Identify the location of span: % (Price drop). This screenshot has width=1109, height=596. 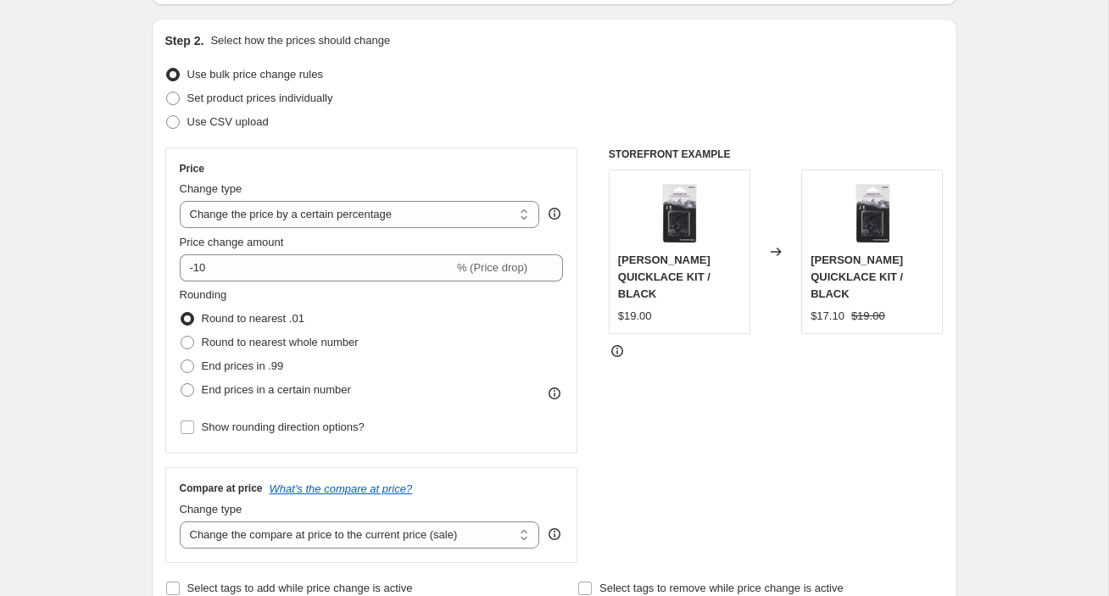
(492, 267).